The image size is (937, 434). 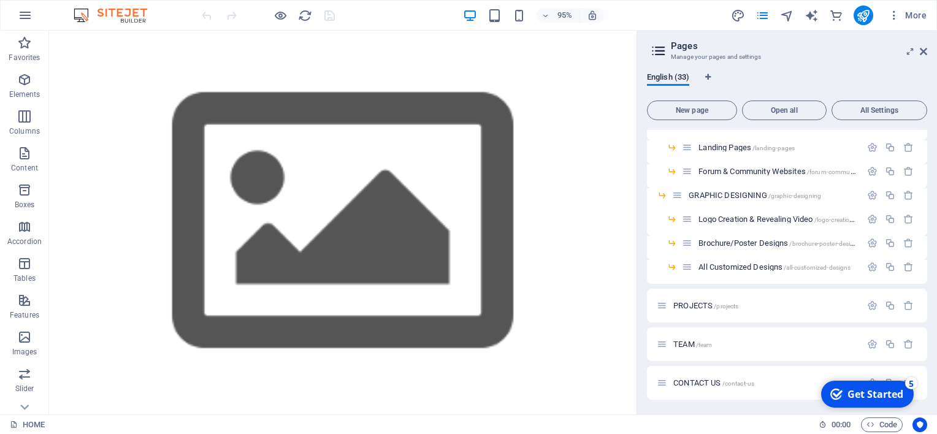 I want to click on a: Click to cancel selection. Double-click to open Pages, so click(x=27, y=425).